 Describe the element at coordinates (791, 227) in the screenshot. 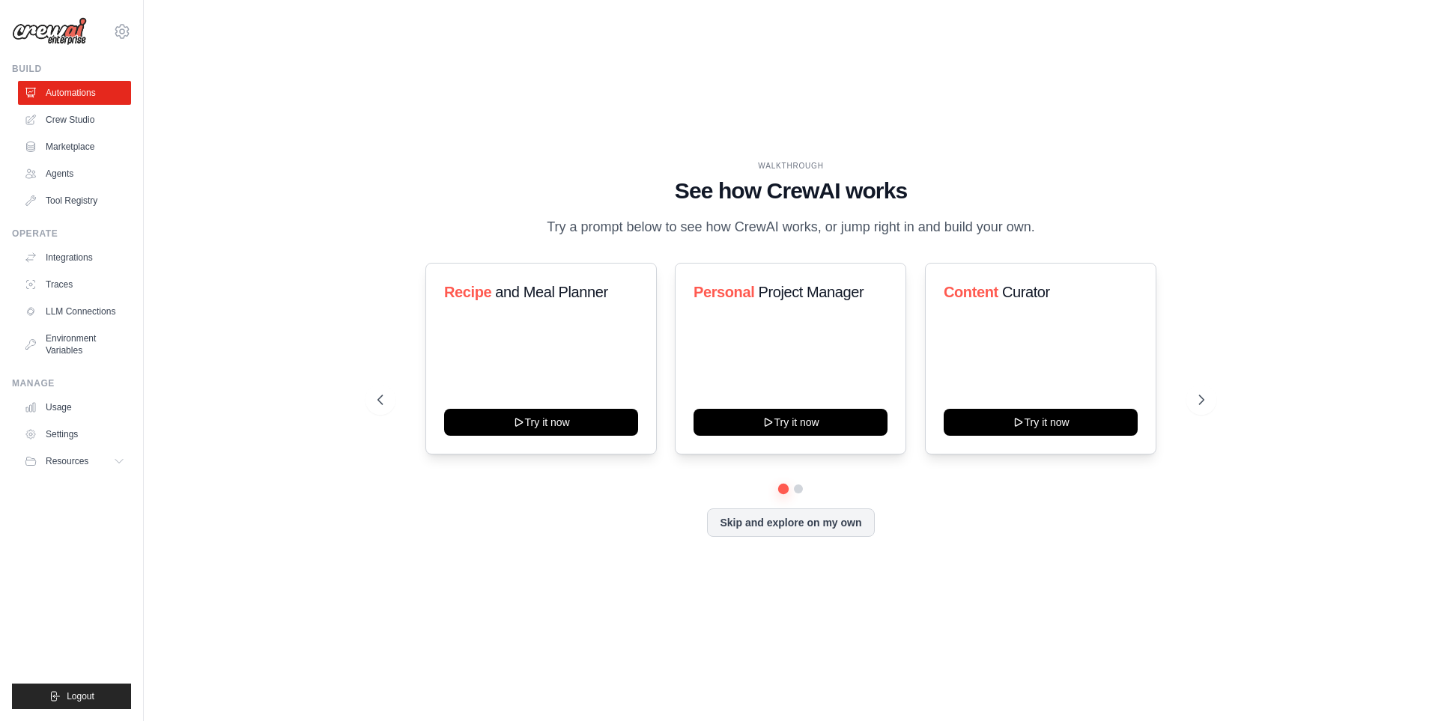

I see `p: Try a prompt below to see how CrewAI works, or jump right in and build your own.` at that location.